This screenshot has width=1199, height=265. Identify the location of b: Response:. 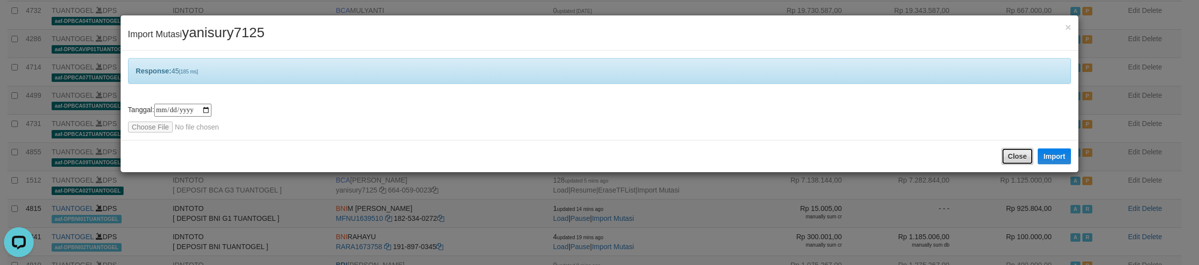
(154, 71).